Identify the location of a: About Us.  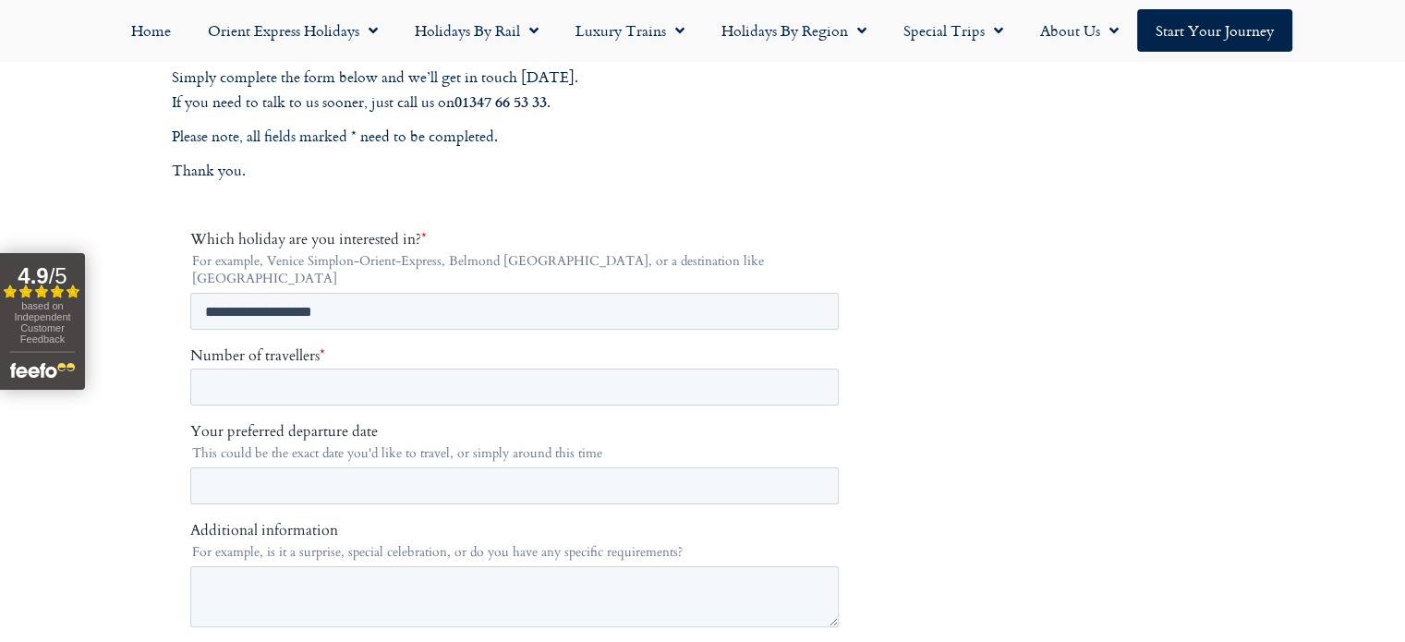
(1079, 30).